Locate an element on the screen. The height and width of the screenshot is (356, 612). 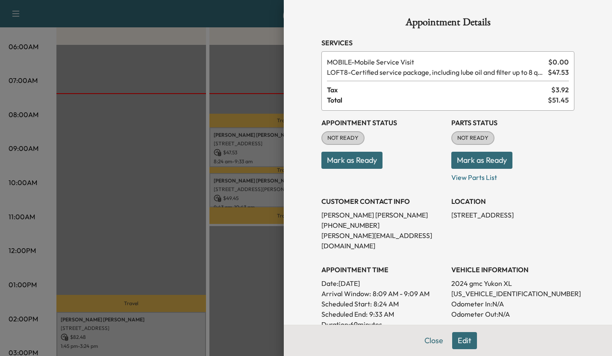
p: Scheduled Start: is located at coordinates (347, 304).